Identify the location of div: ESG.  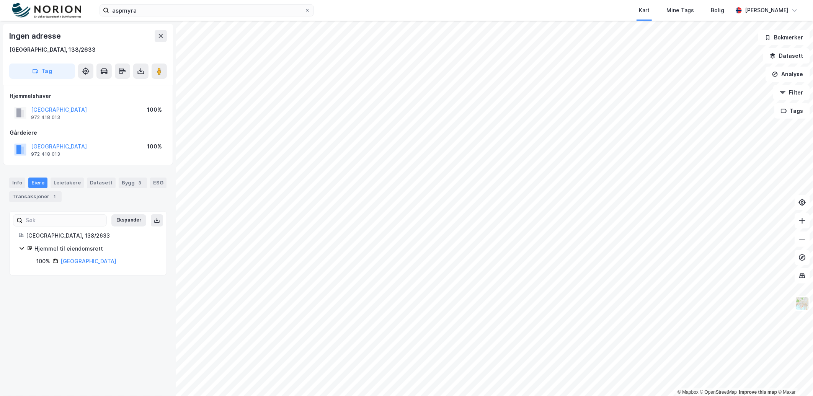
(158, 183).